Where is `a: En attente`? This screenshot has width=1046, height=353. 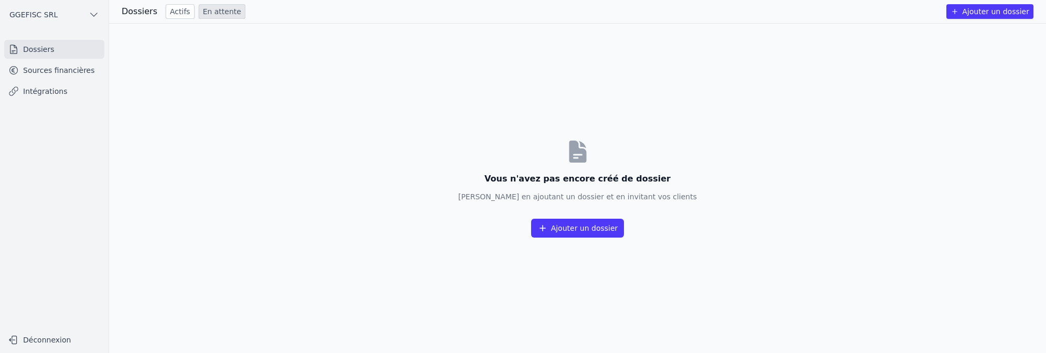
a: En attente is located at coordinates (222, 12).